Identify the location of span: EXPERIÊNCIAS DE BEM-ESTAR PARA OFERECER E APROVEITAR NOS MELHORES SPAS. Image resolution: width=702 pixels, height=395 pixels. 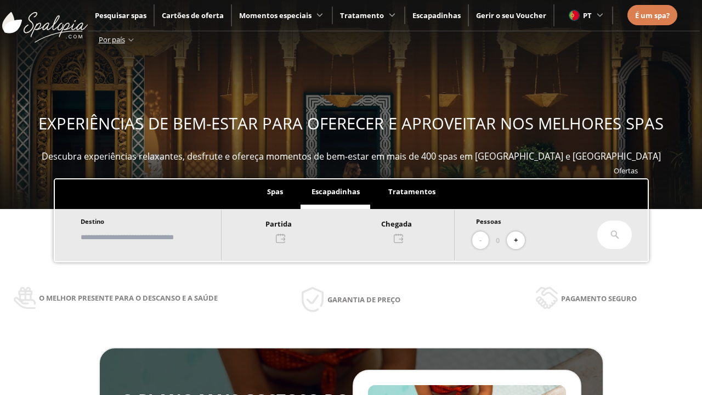
(351, 123).